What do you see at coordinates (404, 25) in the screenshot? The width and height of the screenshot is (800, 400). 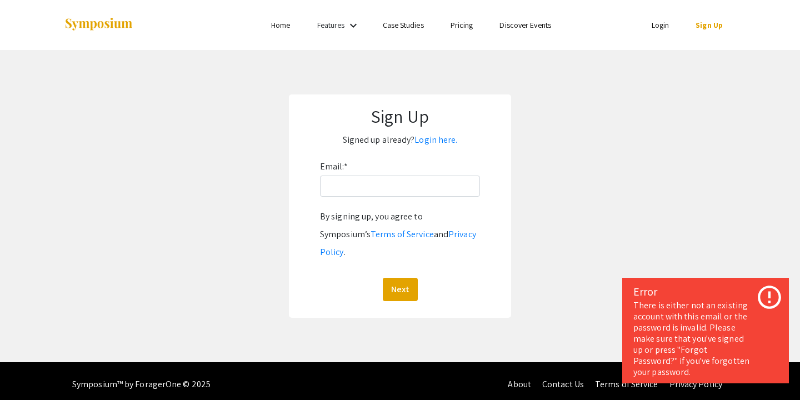 I see `a: Case Studies` at bounding box center [404, 25].